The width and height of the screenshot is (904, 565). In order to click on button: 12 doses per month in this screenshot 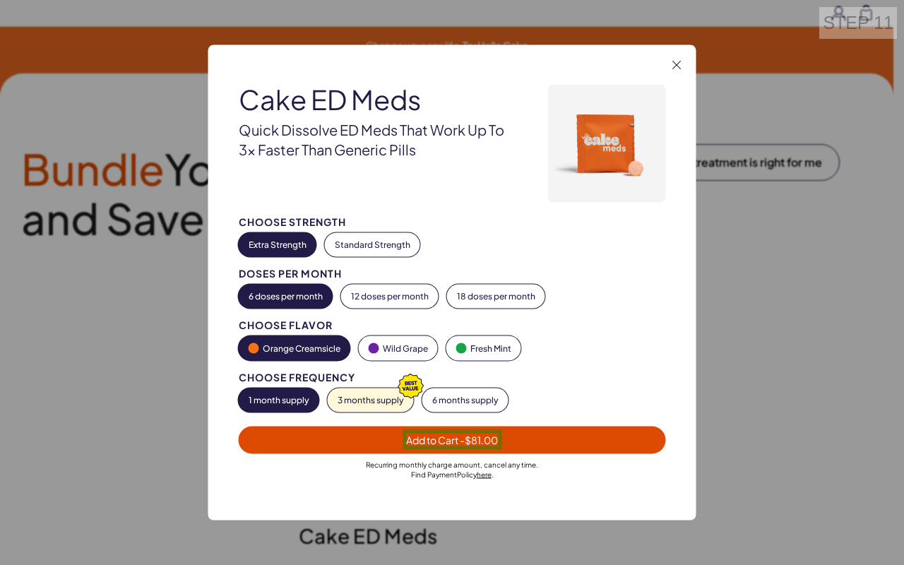, I will do `click(390, 297)`.